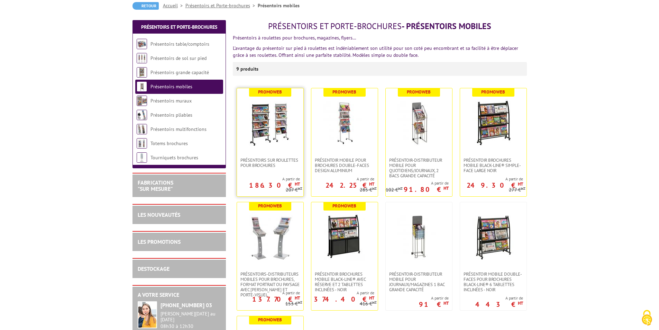 The image size is (659, 330). What do you see at coordinates (276, 299) in the screenshot?
I see `p: 137.70 €` at bounding box center [276, 299].